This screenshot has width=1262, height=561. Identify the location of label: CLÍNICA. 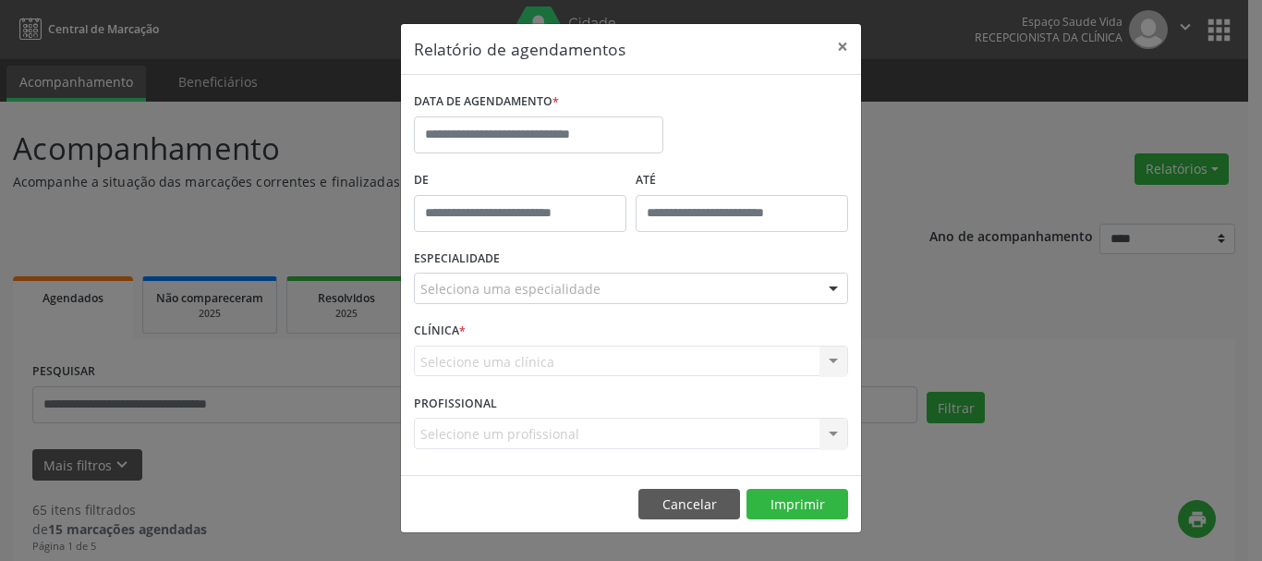
(440, 331).